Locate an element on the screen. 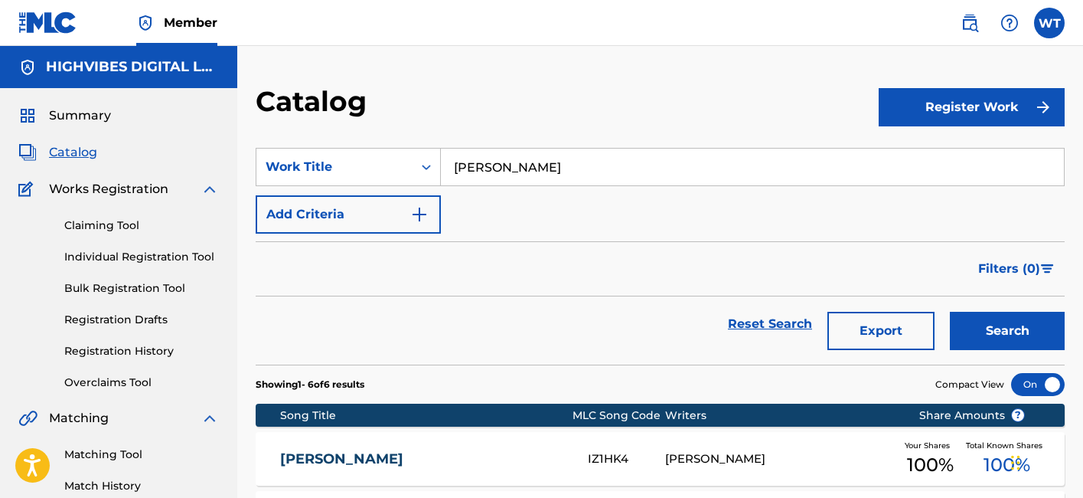  img: Matching is located at coordinates (28, 418).